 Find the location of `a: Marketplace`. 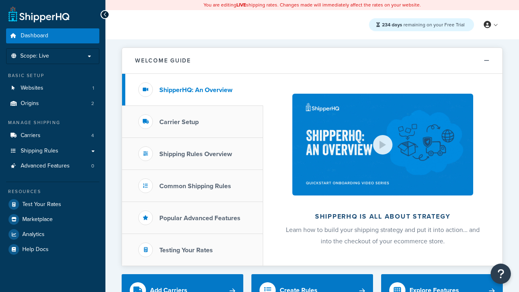

a: Marketplace is located at coordinates (53, 219).